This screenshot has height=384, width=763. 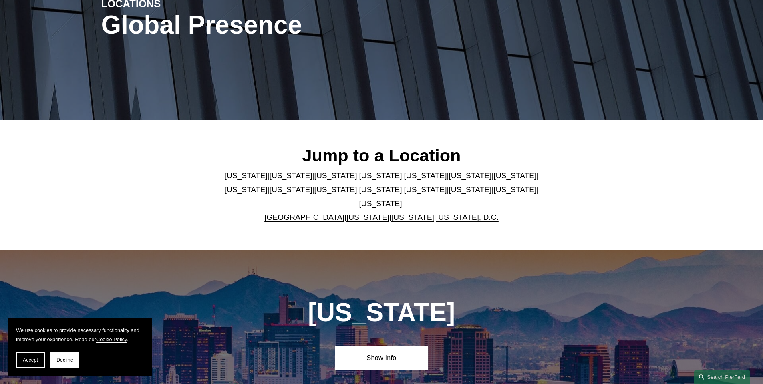 What do you see at coordinates (288, 25) in the screenshot?
I see `h1: Global Presence` at bounding box center [288, 25].